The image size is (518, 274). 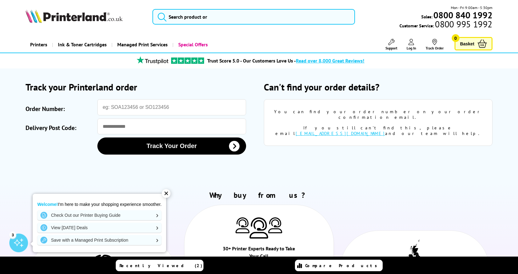 I want to click on h2: Track your Printerland order, so click(x=140, y=87).